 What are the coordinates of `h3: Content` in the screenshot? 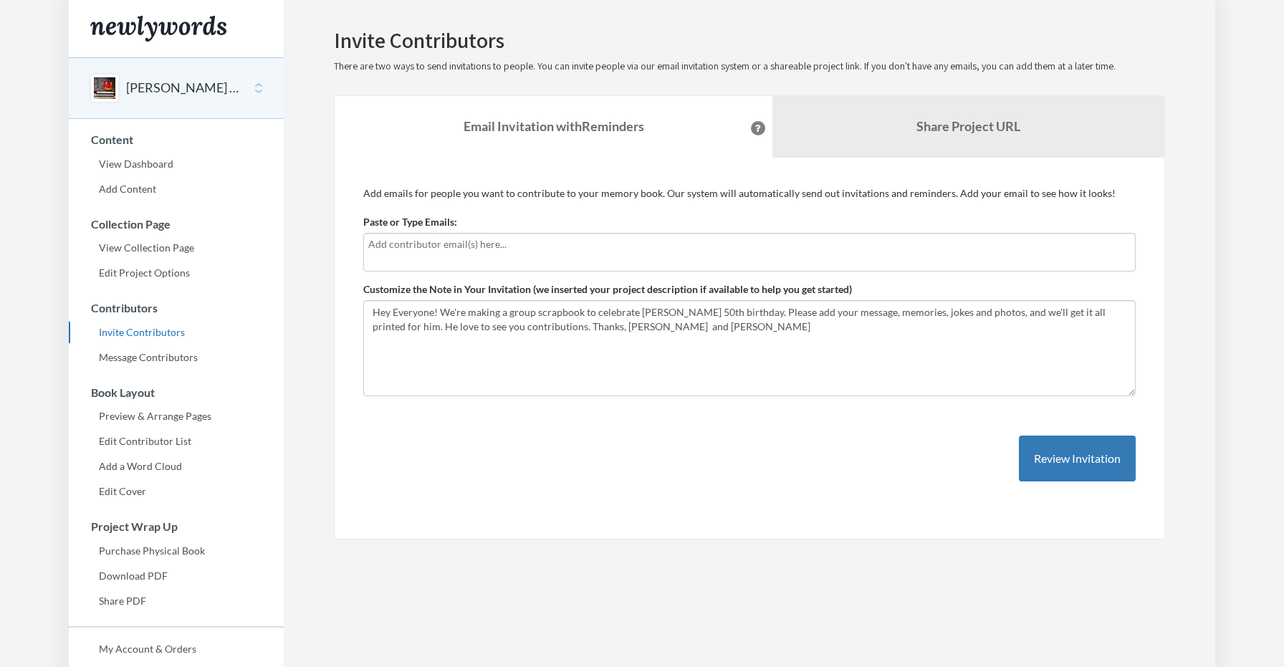 It's located at (176, 140).